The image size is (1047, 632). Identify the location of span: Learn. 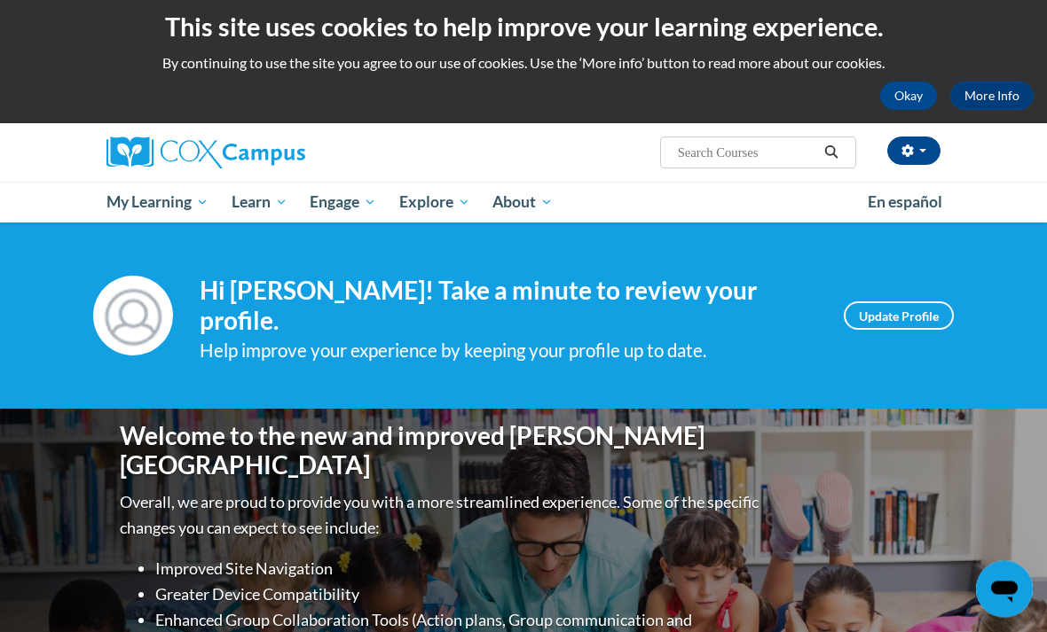
(259, 203).